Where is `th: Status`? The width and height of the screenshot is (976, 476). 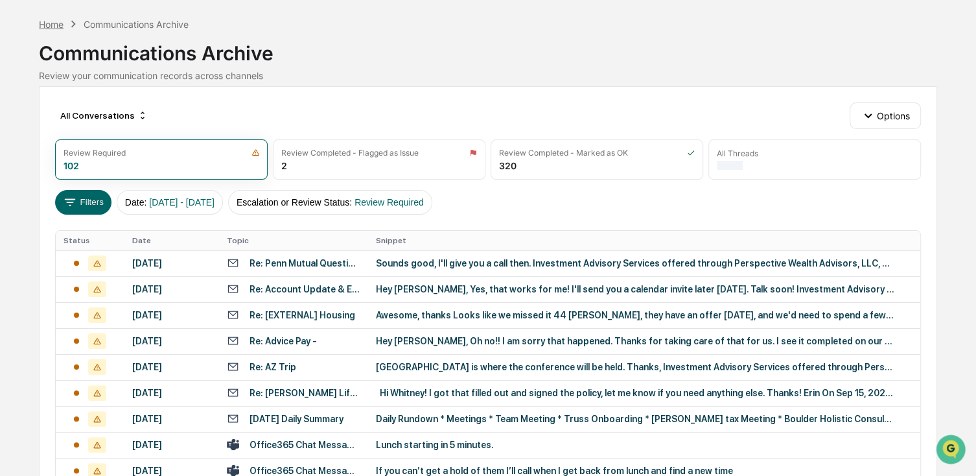
th: Status is located at coordinates (89, 240).